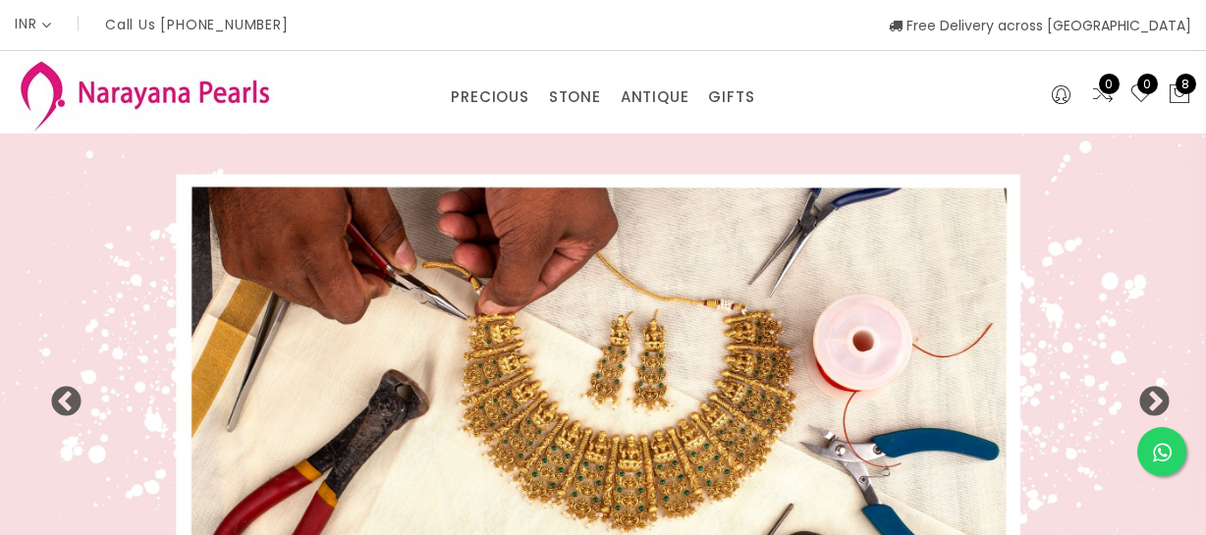 This screenshot has width=1206, height=535. What do you see at coordinates (1147, 396) in the screenshot?
I see `button: Next` at bounding box center [1147, 396].